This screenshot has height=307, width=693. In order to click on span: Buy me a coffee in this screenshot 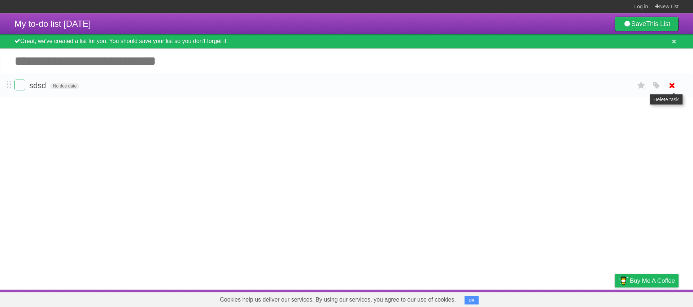, I will do `click(653, 280)`.